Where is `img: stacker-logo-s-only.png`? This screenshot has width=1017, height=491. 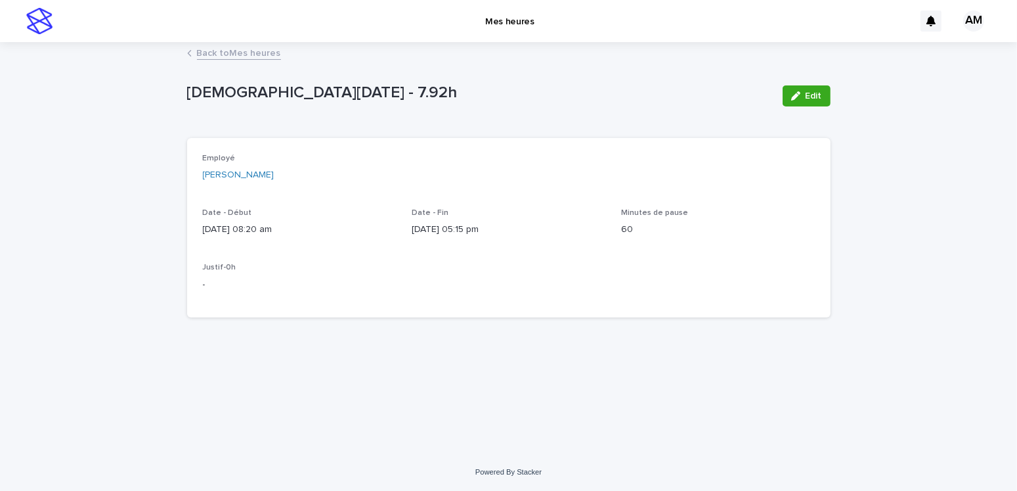
img: stacker-logo-s-only.png is located at coordinates (39, 21).